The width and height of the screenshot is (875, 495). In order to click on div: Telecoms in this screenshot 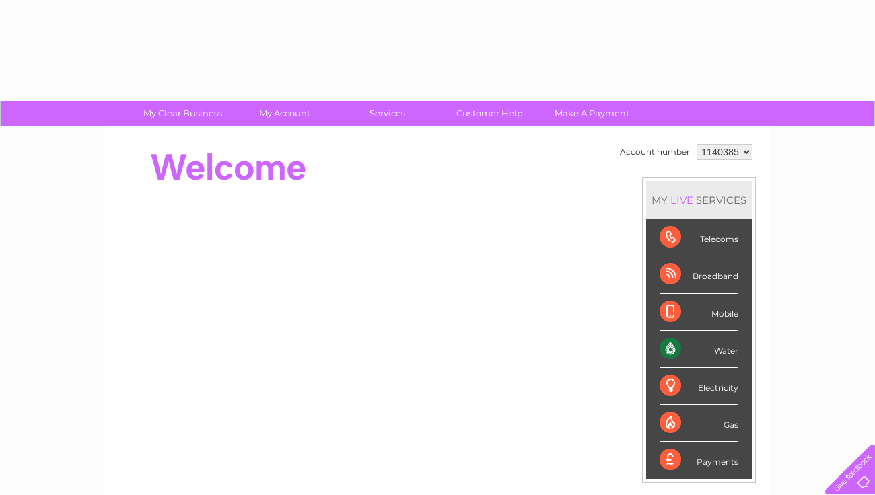, I will do `click(699, 238)`.